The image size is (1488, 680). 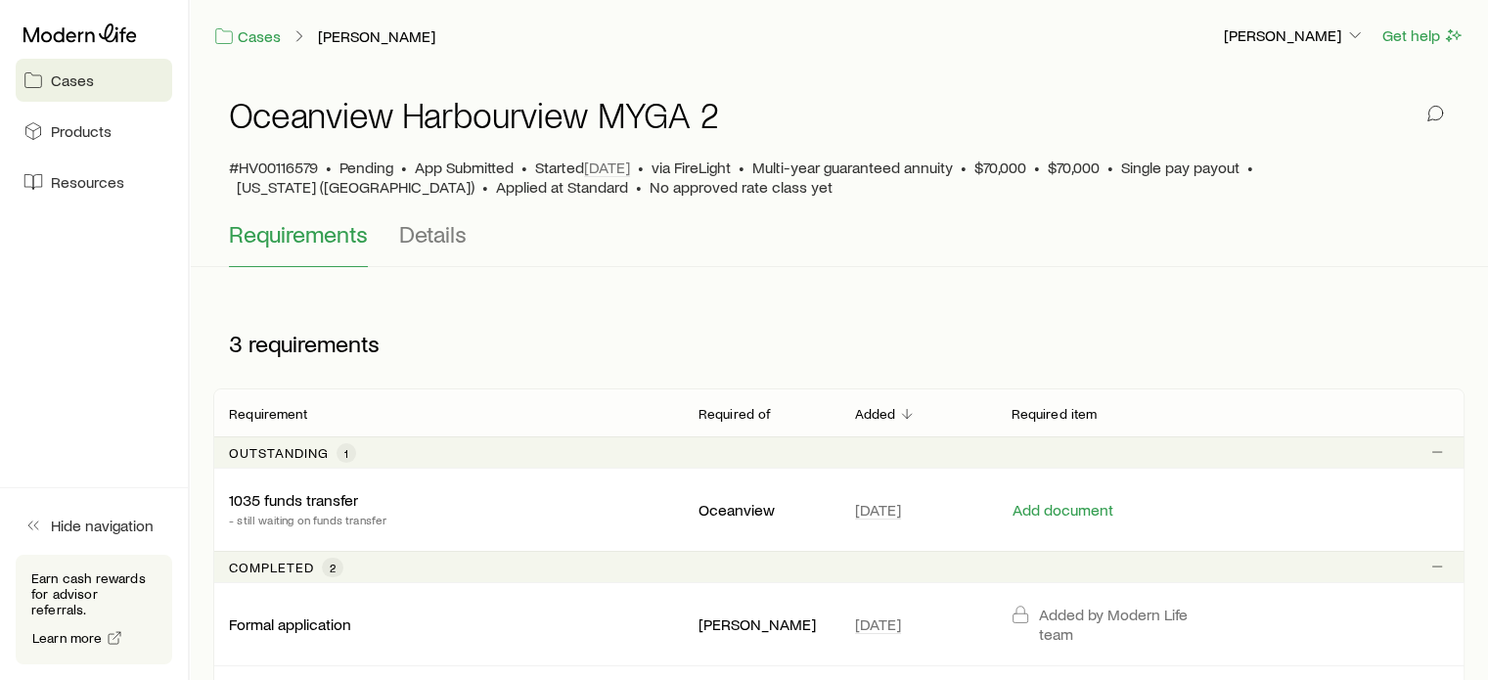 I want to click on a: Resources, so click(x=94, y=182).